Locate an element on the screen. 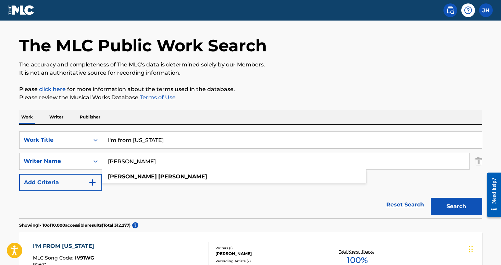 The height and width of the screenshot is (265, 501). img: Delete Criterion is located at coordinates (479, 161).